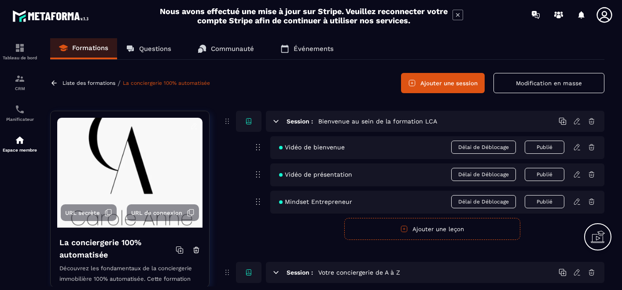 This screenshot has width=622, height=290. Describe the element at coordinates (20, 113) in the screenshot. I see `a: schedulerschedulerPlanificateur` at that location.